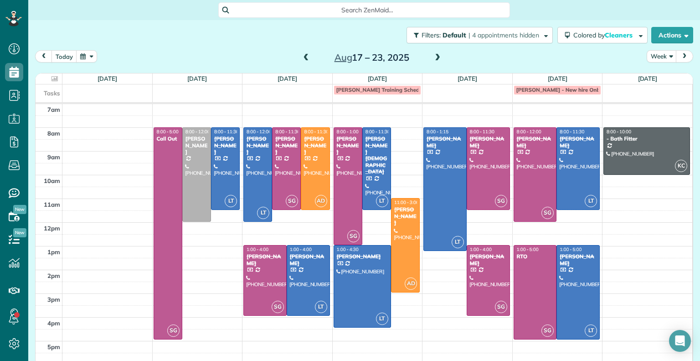  I want to click on span: 8am, so click(54, 133).